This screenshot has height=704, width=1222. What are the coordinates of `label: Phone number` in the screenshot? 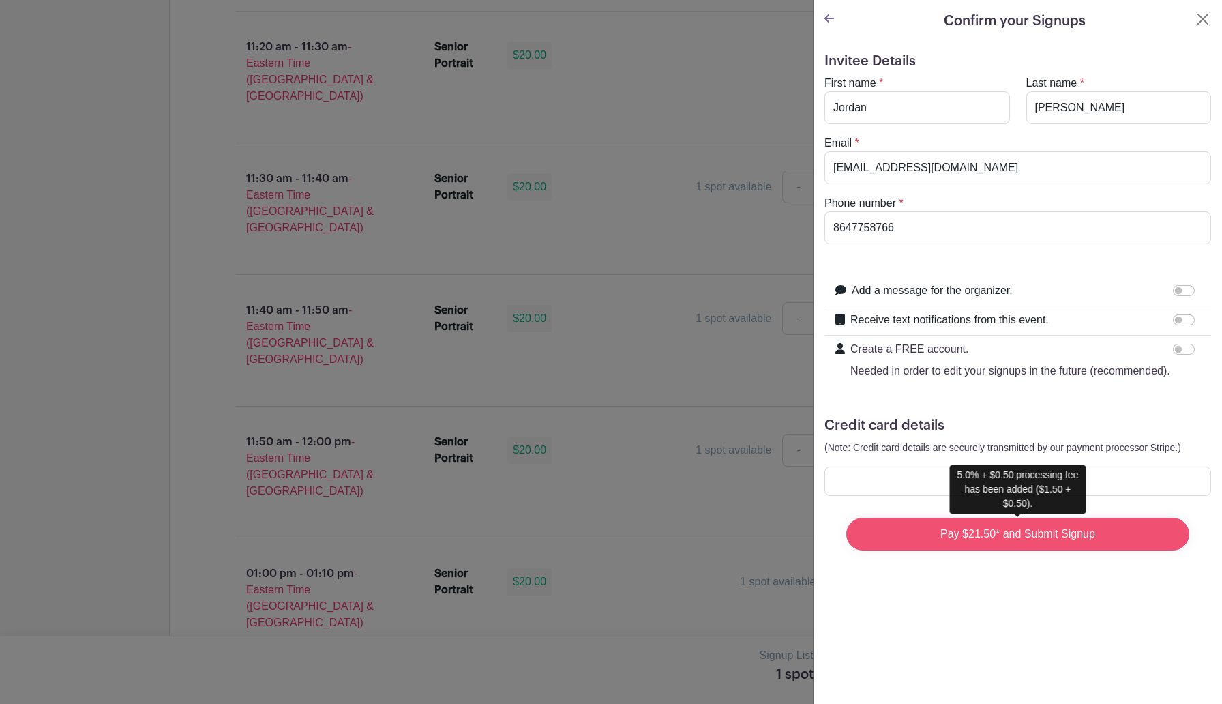 It's located at (860, 203).